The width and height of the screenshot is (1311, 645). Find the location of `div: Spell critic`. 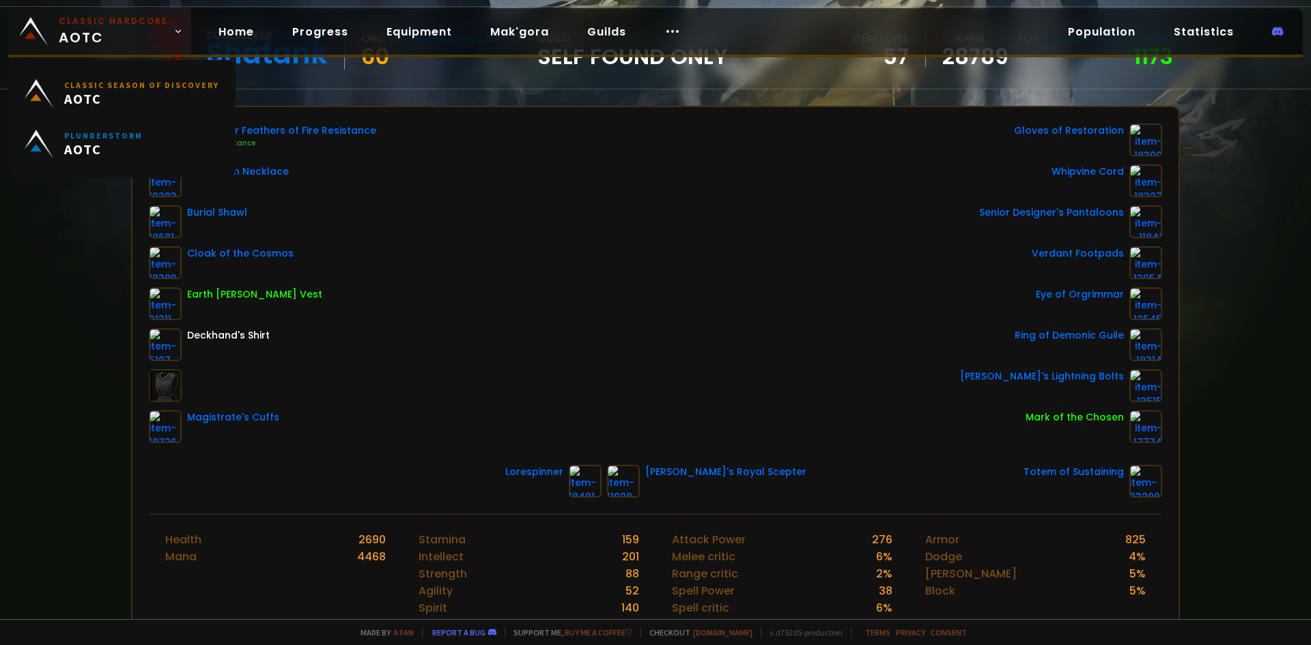

div: Spell critic is located at coordinates (701, 608).